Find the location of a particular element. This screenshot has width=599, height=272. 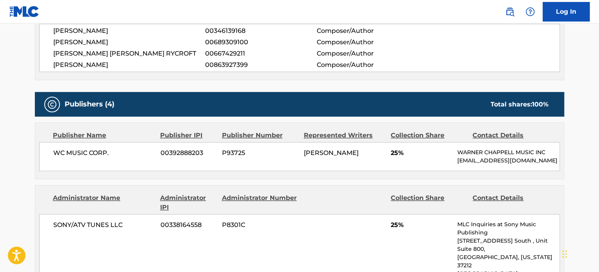

div: Chat Widget is located at coordinates (580, 253).